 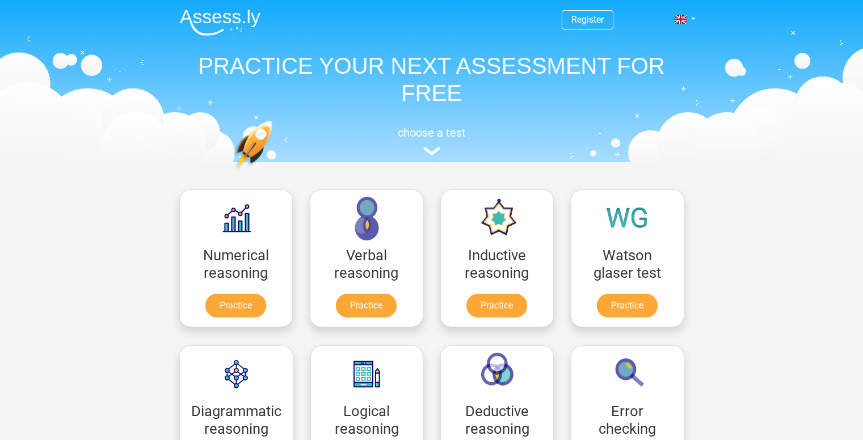 What do you see at coordinates (275, 171) in the screenshot?
I see `img: practice` at bounding box center [275, 171].